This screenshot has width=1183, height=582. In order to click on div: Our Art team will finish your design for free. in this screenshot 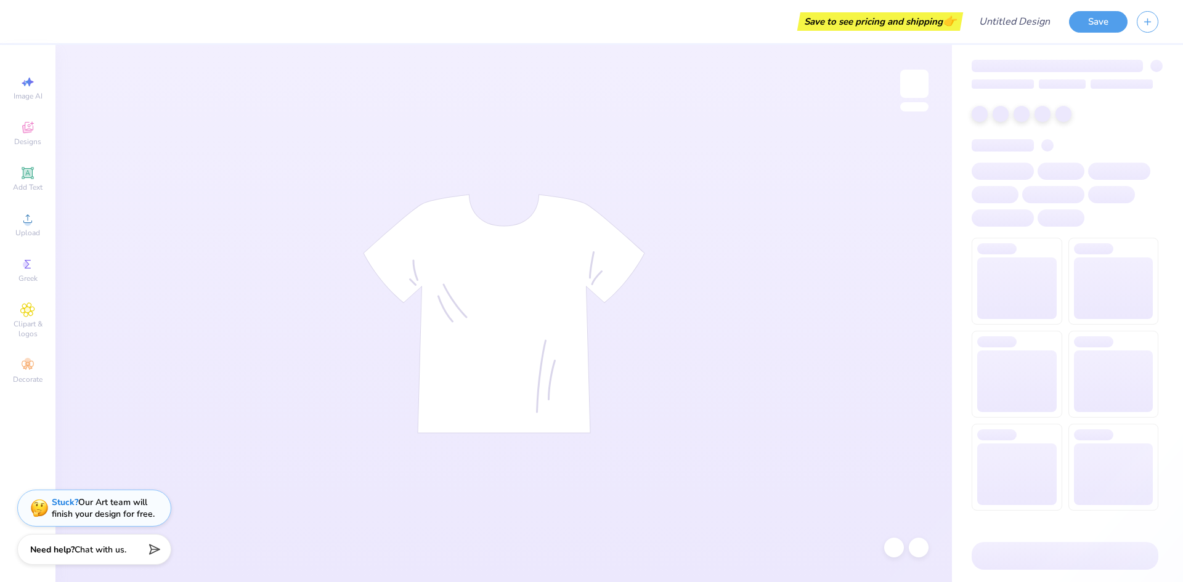, I will do `click(103, 508)`.